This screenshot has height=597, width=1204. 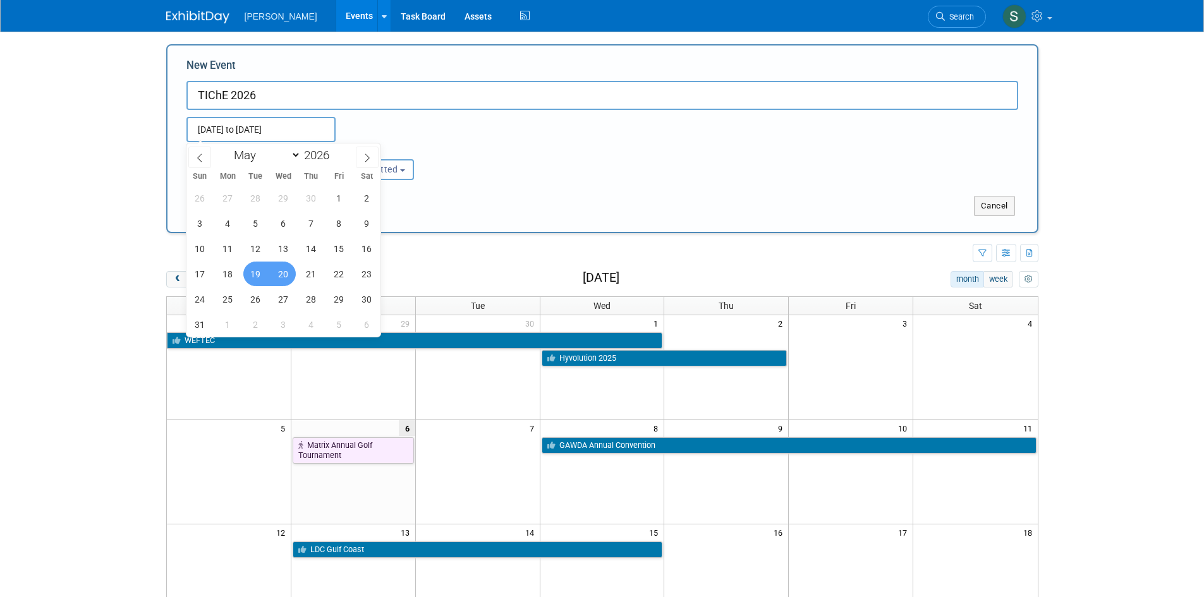 What do you see at coordinates (283, 299) in the screenshot?
I see `span: May 27, 2026` at bounding box center [283, 299].